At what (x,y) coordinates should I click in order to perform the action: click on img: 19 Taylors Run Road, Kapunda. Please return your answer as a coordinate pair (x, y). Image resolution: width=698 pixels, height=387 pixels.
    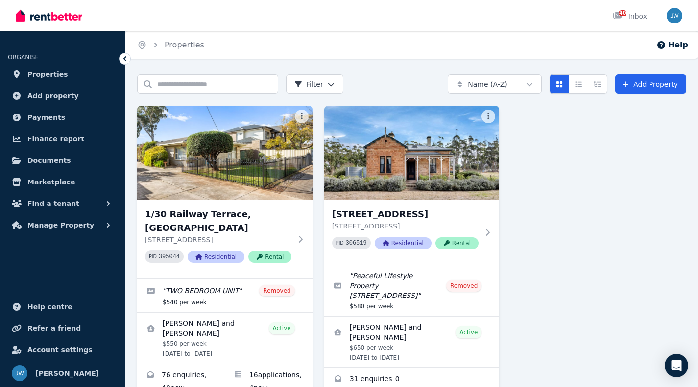
    Looking at the image, I should click on (412, 153).